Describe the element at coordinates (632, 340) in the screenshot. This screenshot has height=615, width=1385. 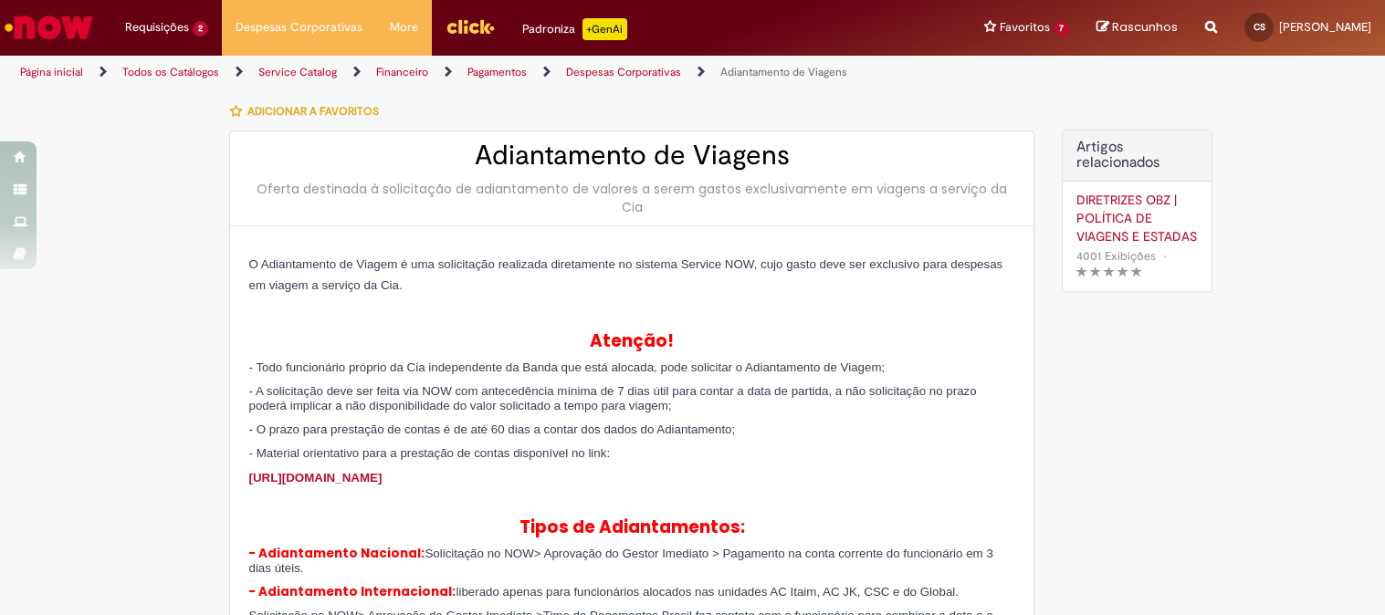
I see `span: Atenção!` at that location.